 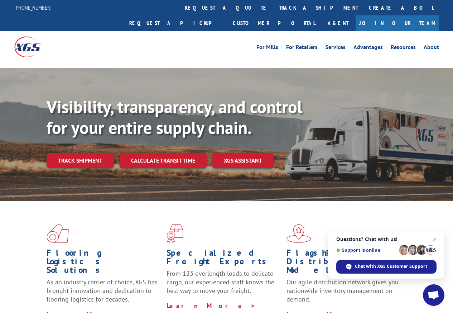 I want to click on span: Close chat, so click(x=434, y=239).